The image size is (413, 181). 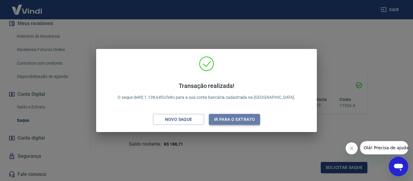 What do you see at coordinates (179, 119) in the screenshot?
I see `div: Novo saque` at bounding box center [179, 119].